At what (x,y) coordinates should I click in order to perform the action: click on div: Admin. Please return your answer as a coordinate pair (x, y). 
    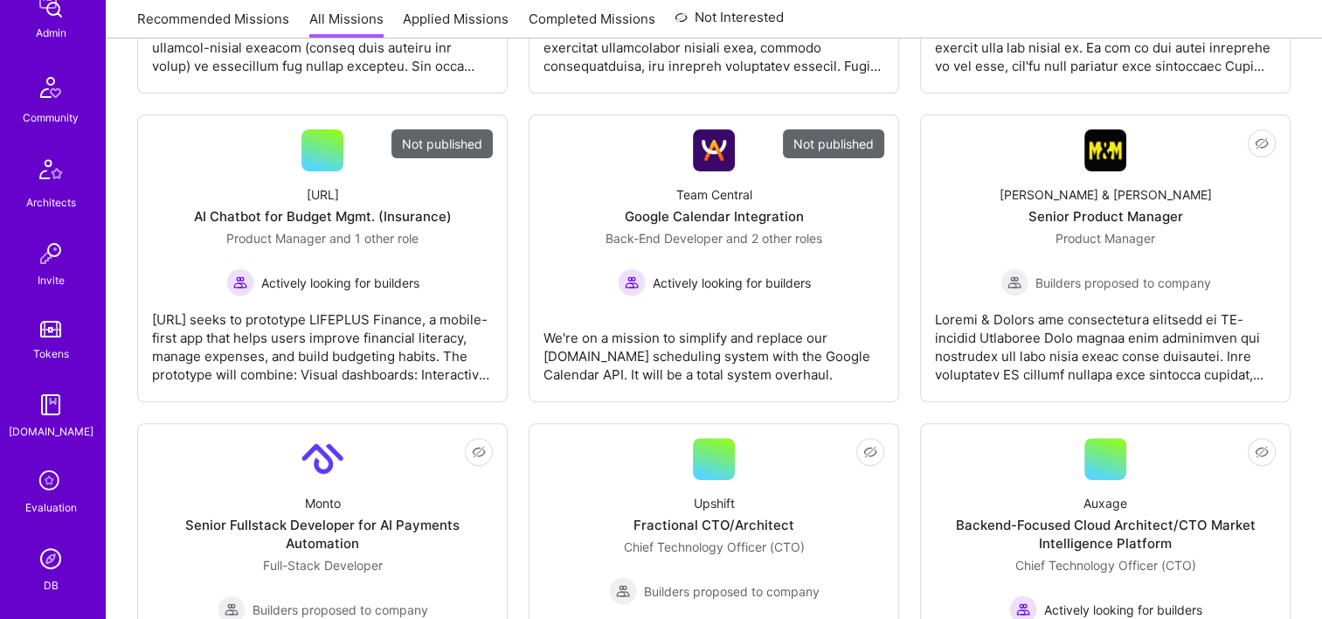
    Looking at the image, I should click on (51, 32).